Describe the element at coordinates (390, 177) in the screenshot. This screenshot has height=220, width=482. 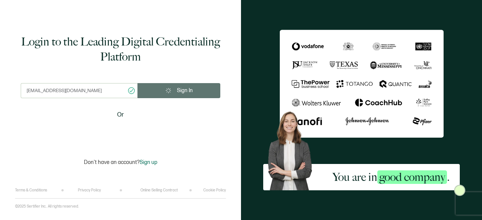
I see `h2: You are in .` at that location.